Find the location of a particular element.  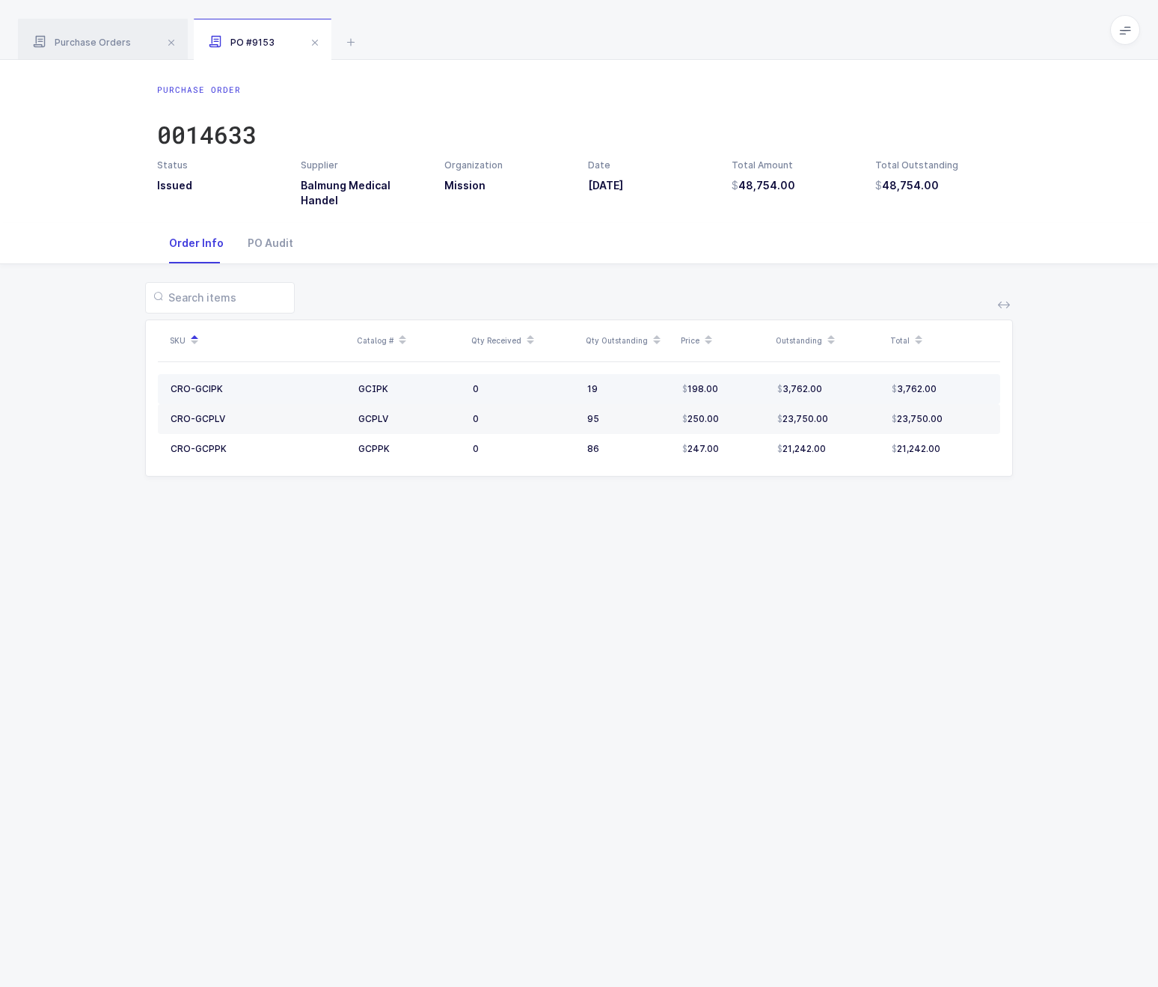

div: 19 is located at coordinates (628, 389).